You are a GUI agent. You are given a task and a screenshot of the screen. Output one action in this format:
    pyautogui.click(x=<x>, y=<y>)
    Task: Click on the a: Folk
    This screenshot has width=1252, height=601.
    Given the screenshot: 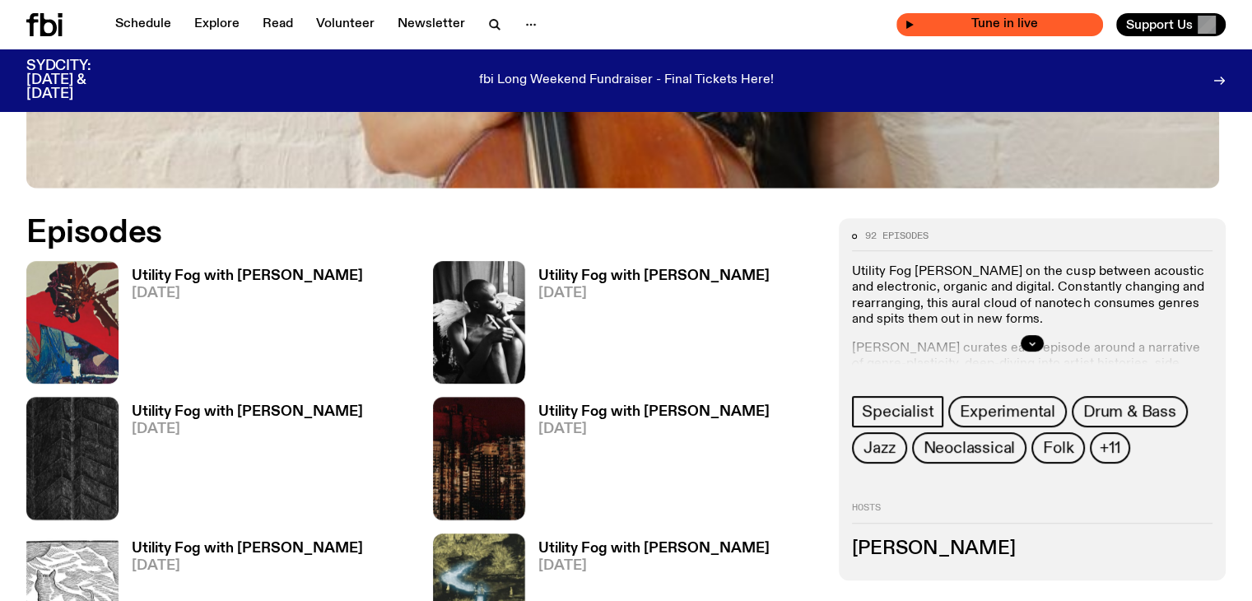 What is the action you would take?
    pyautogui.click(x=1058, y=448)
    